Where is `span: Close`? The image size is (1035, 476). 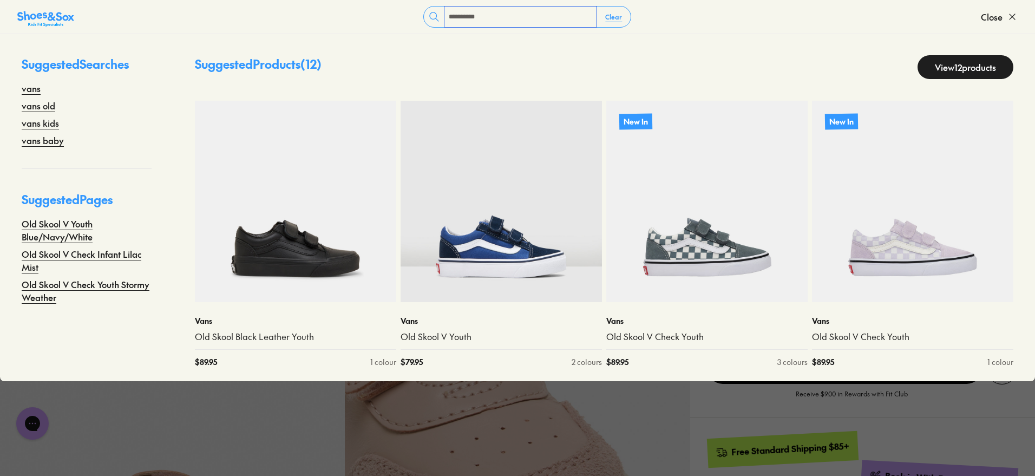 span: Close is located at coordinates (992, 17).